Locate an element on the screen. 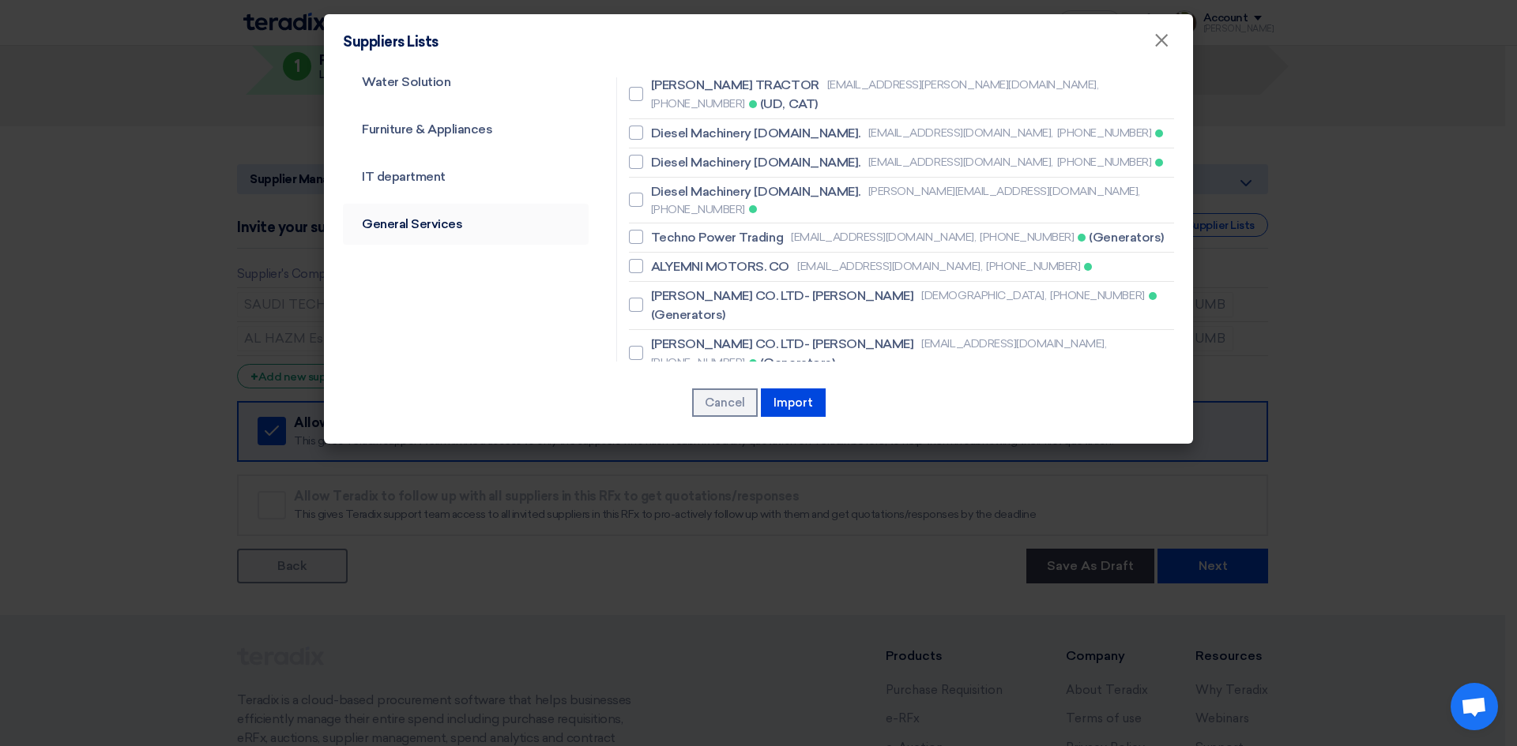  span: (UD, CAT) is located at coordinates (788, 104).